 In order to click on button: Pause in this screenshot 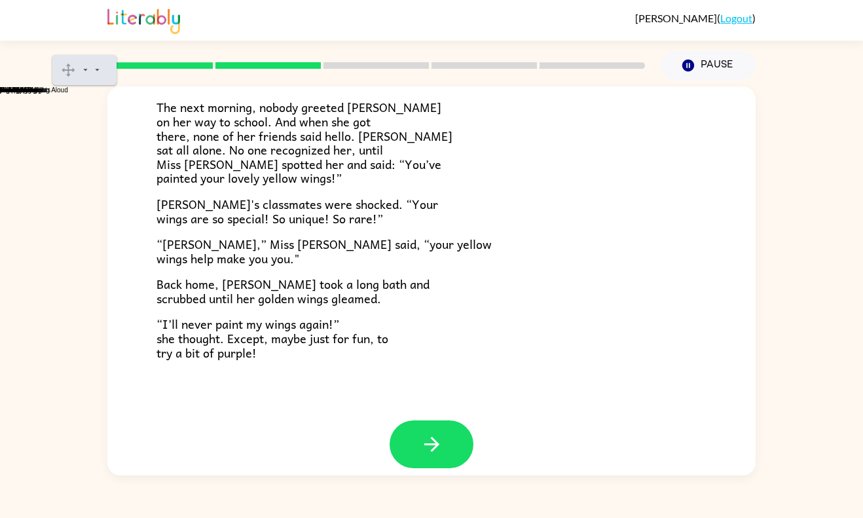, I will do `click(708, 65)`.